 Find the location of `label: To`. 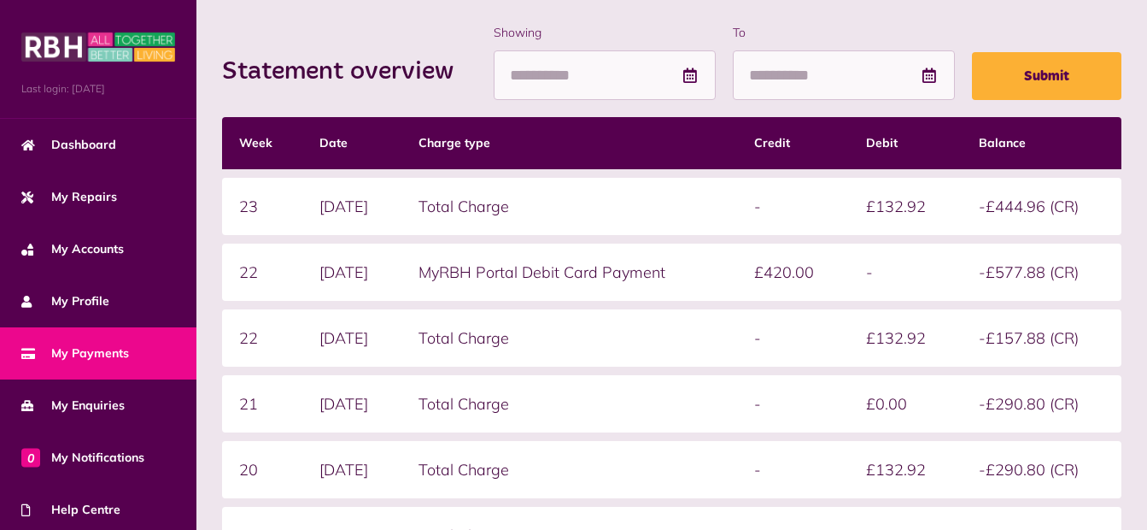

label: To is located at coordinates (844, 32).